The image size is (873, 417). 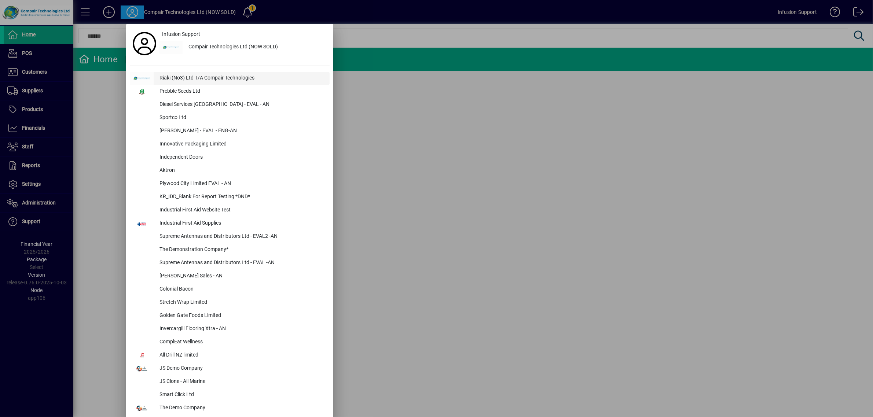 I want to click on button: Supreme Antennas and Distributors Ltd - EVAL2 -AN, so click(x=230, y=237).